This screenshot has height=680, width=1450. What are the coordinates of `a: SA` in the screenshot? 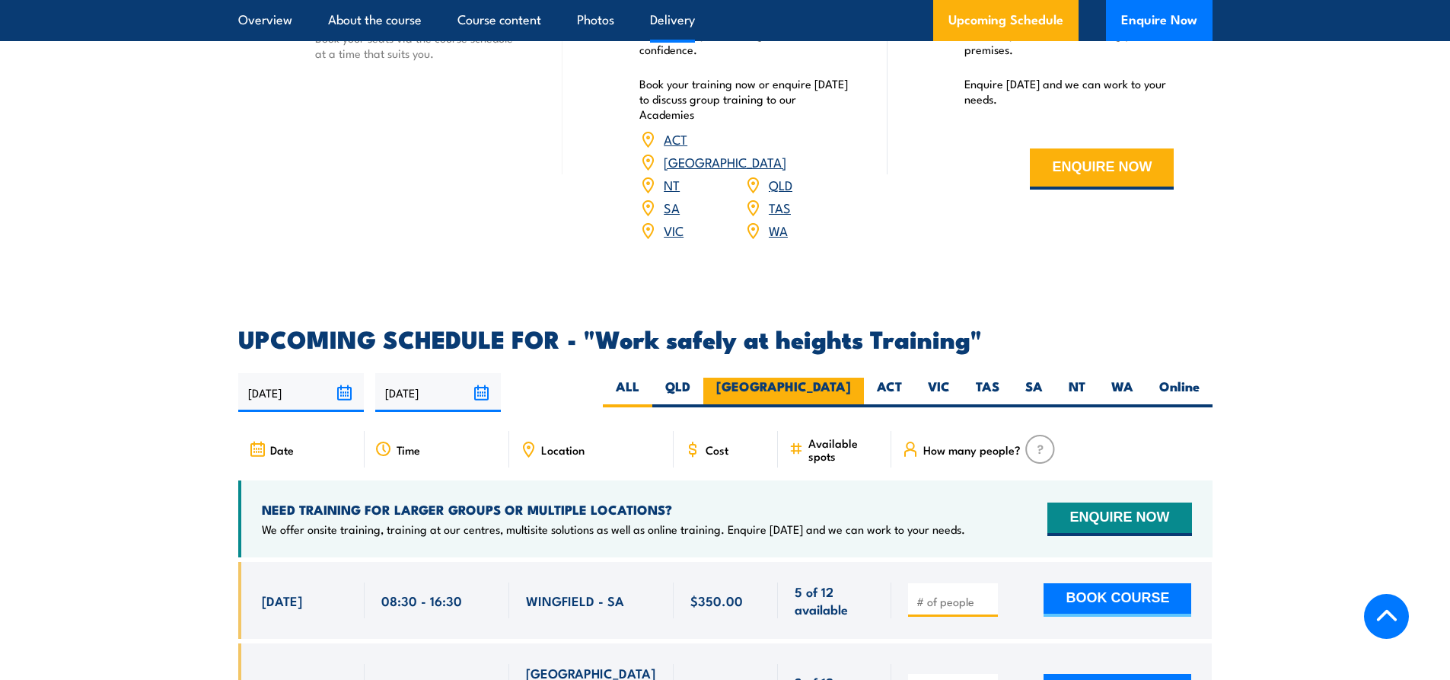 It's located at (672, 207).